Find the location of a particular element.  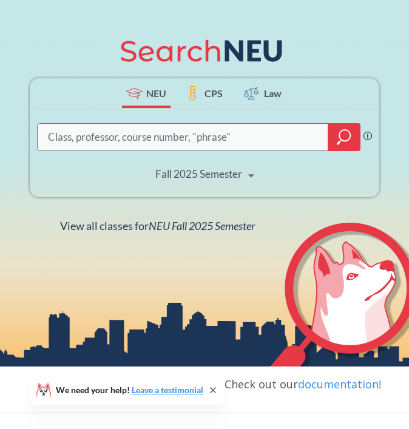

span: NEU is located at coordinates (156, 93).